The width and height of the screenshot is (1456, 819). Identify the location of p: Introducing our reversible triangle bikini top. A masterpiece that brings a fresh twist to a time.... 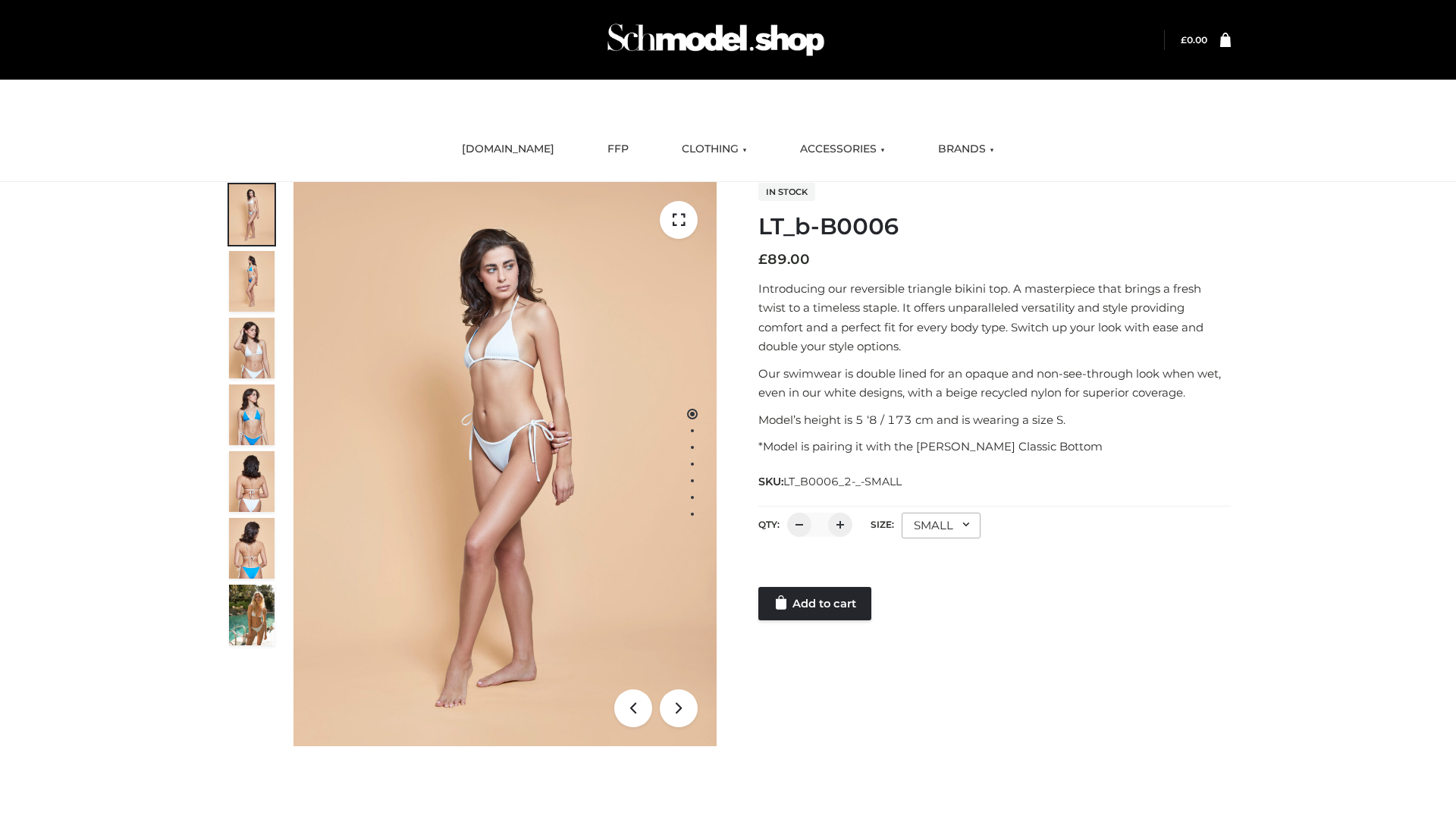
(994, 317).